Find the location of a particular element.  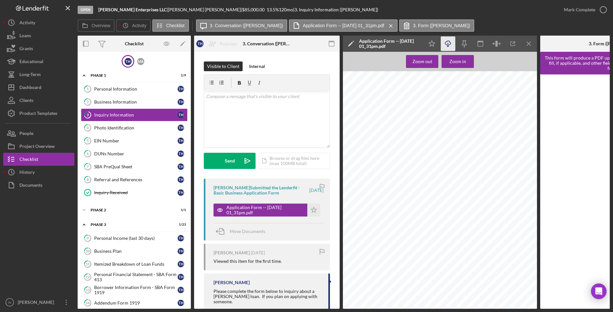

span: Date other funding was received: is located at coordinates (451, 226).